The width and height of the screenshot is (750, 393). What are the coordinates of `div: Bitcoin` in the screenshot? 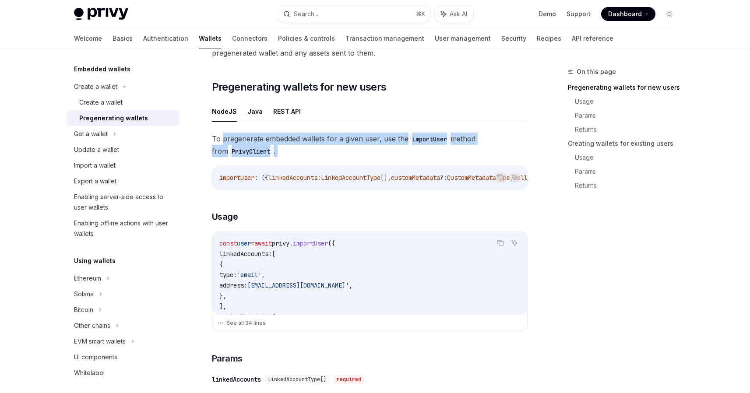 It's located at (84, 310).